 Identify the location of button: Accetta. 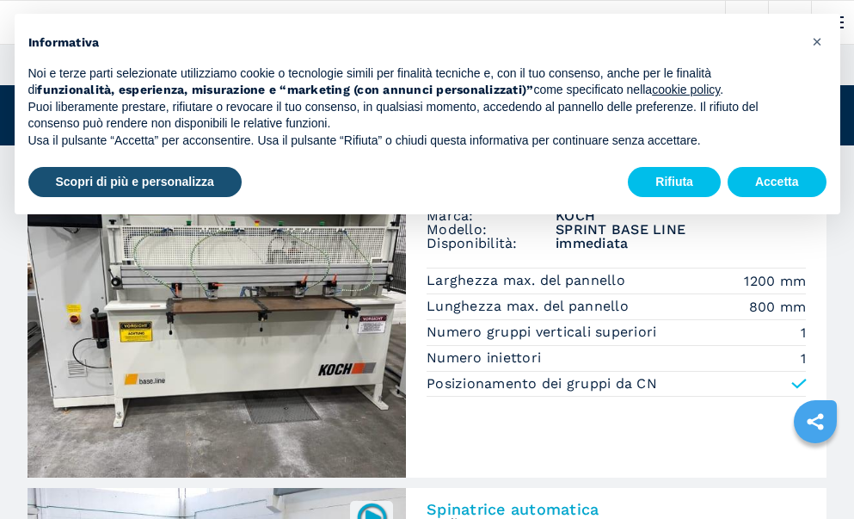
(777, 182).